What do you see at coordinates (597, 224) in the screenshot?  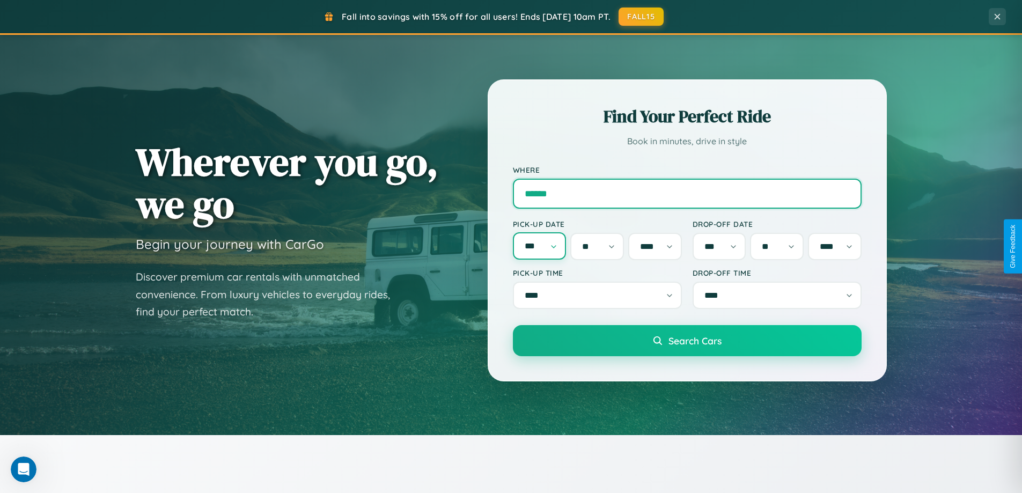 I see `label: Pick-up Date` at bounding box center [597, 224].